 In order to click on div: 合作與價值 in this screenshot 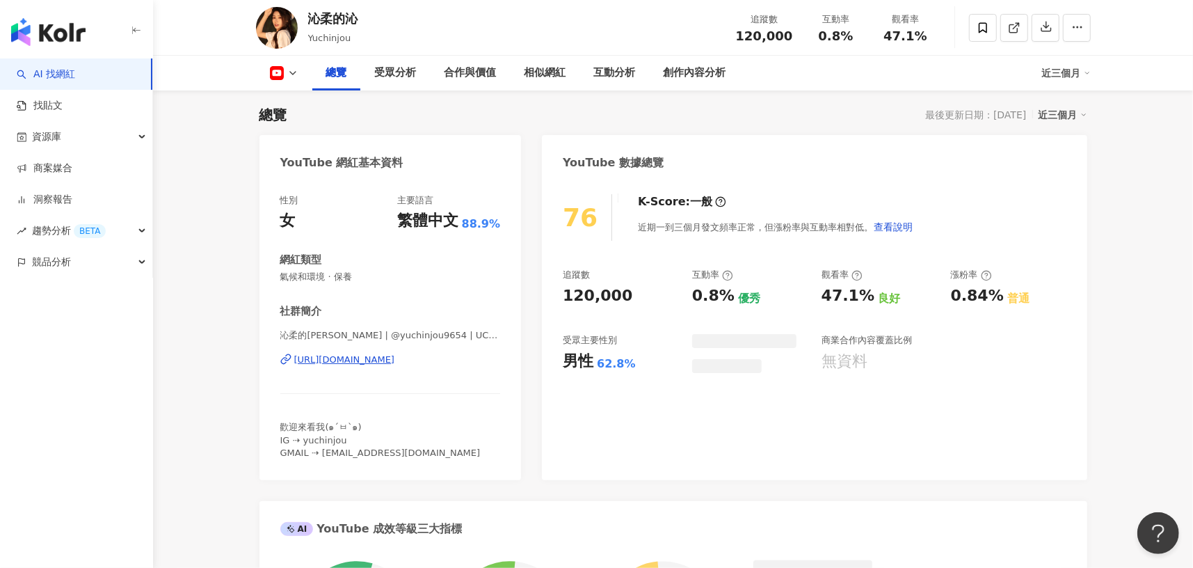, I will do `click(470, 73)`.